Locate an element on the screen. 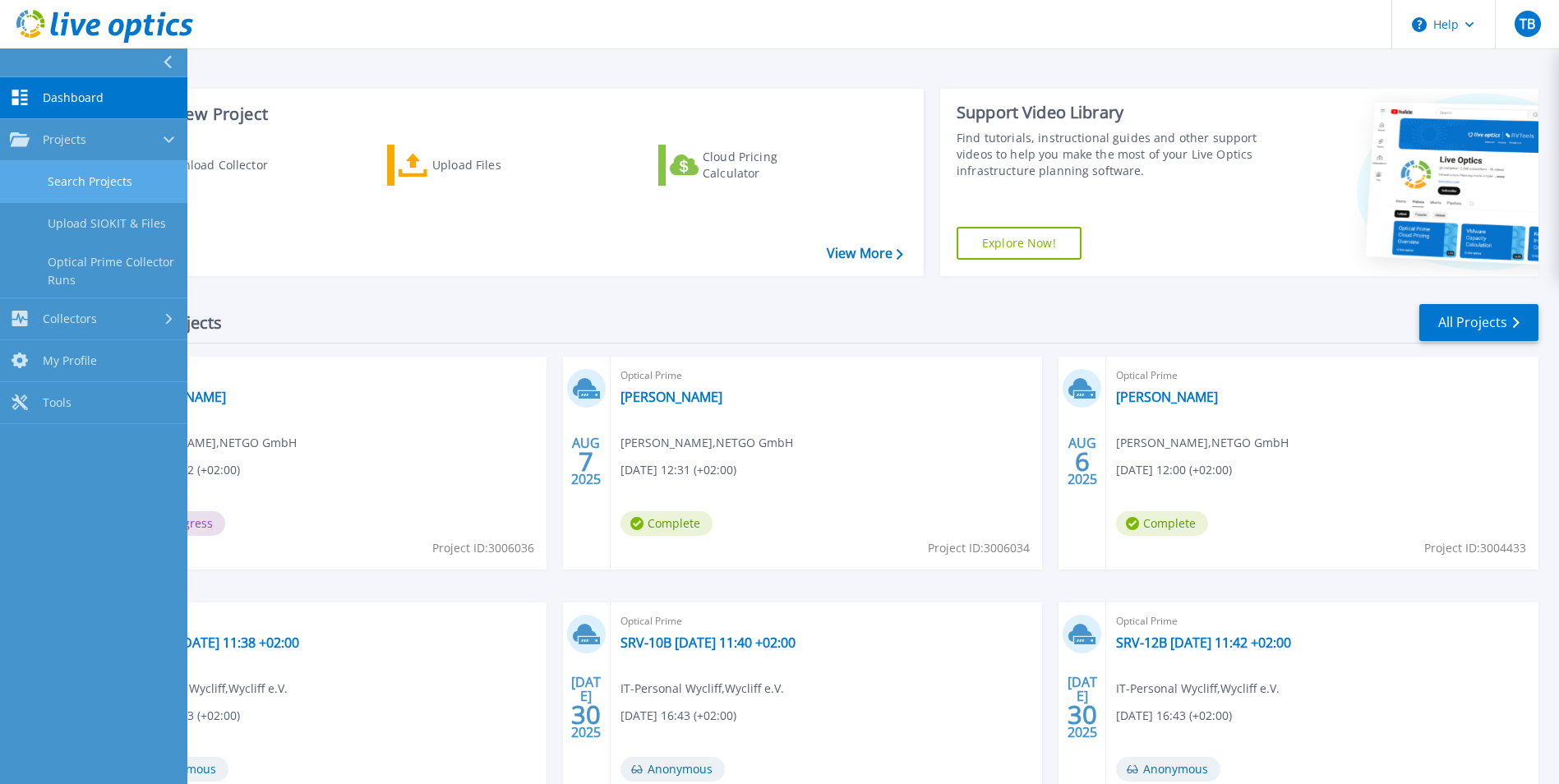 The height and width of the screenshot is (784, 1559). h3: Start a New Project is located at coordinates (509, 114).